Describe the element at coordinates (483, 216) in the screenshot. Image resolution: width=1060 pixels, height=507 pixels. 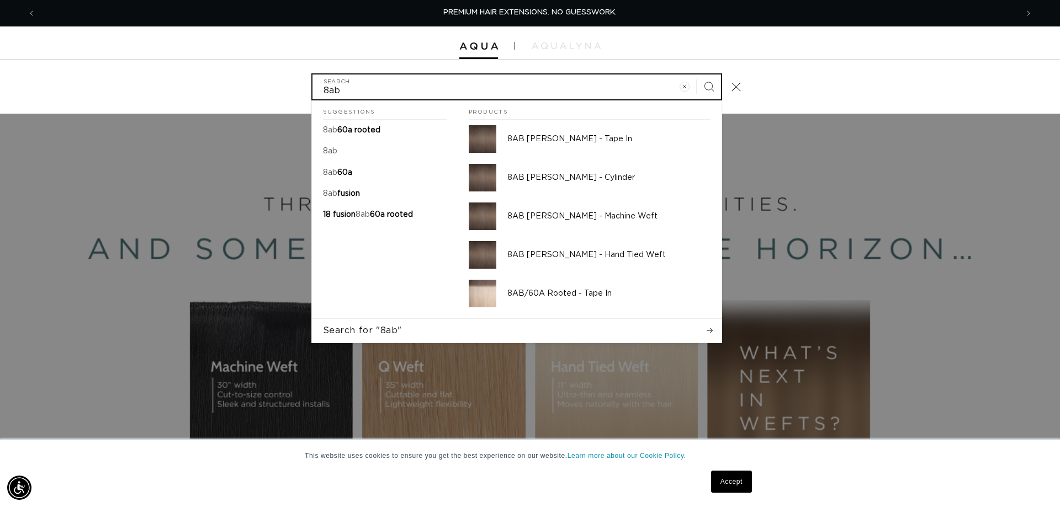
I see `img: 8AB Ash Brown - Machine Weft` at that location.